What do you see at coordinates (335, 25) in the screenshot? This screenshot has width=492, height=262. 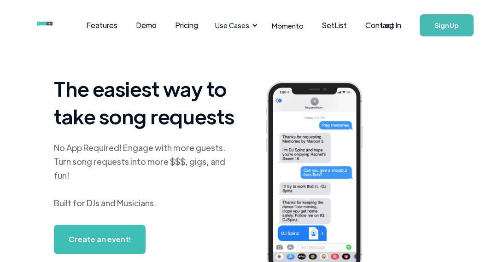 I see `a: SetList` at bounding box center [335, 25].